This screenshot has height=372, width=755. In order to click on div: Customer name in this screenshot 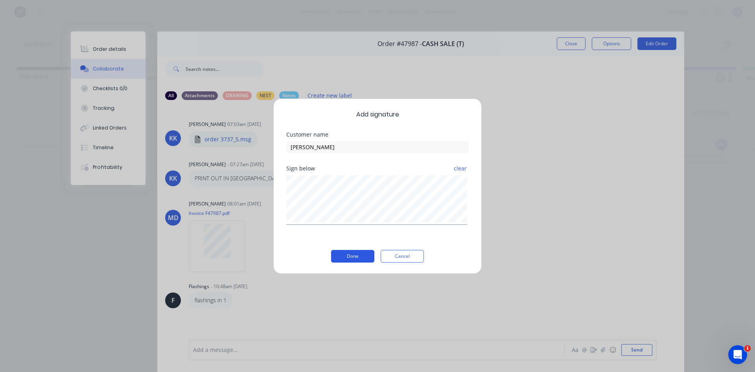, I will do `click(377, 134)`.